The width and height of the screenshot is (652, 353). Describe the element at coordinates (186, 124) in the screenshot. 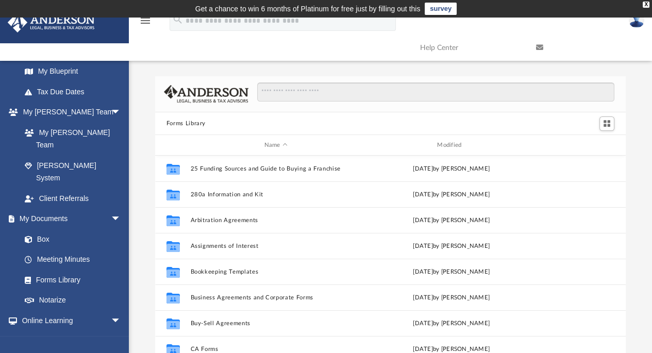

I see `button: Forms Library` at that location.